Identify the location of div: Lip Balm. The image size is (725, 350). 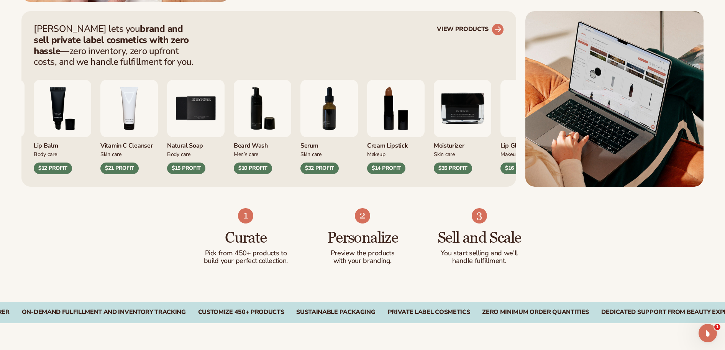
(62, 143).